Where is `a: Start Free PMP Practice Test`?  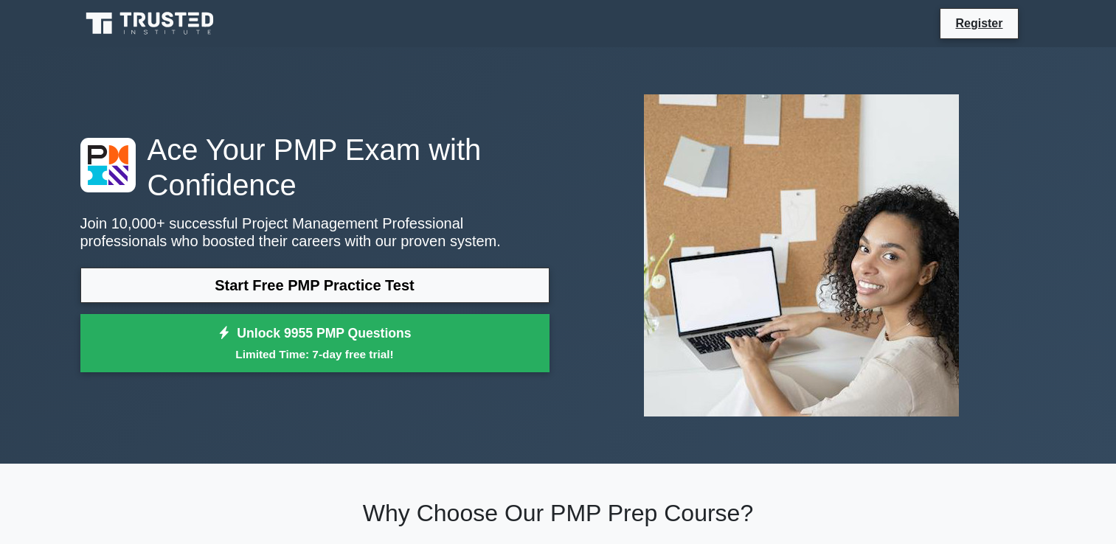
a: Start Free PMP Practice Test is located at coordinates (315, 286).